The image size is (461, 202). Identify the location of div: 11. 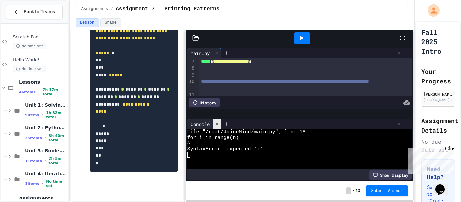
(191, 95).